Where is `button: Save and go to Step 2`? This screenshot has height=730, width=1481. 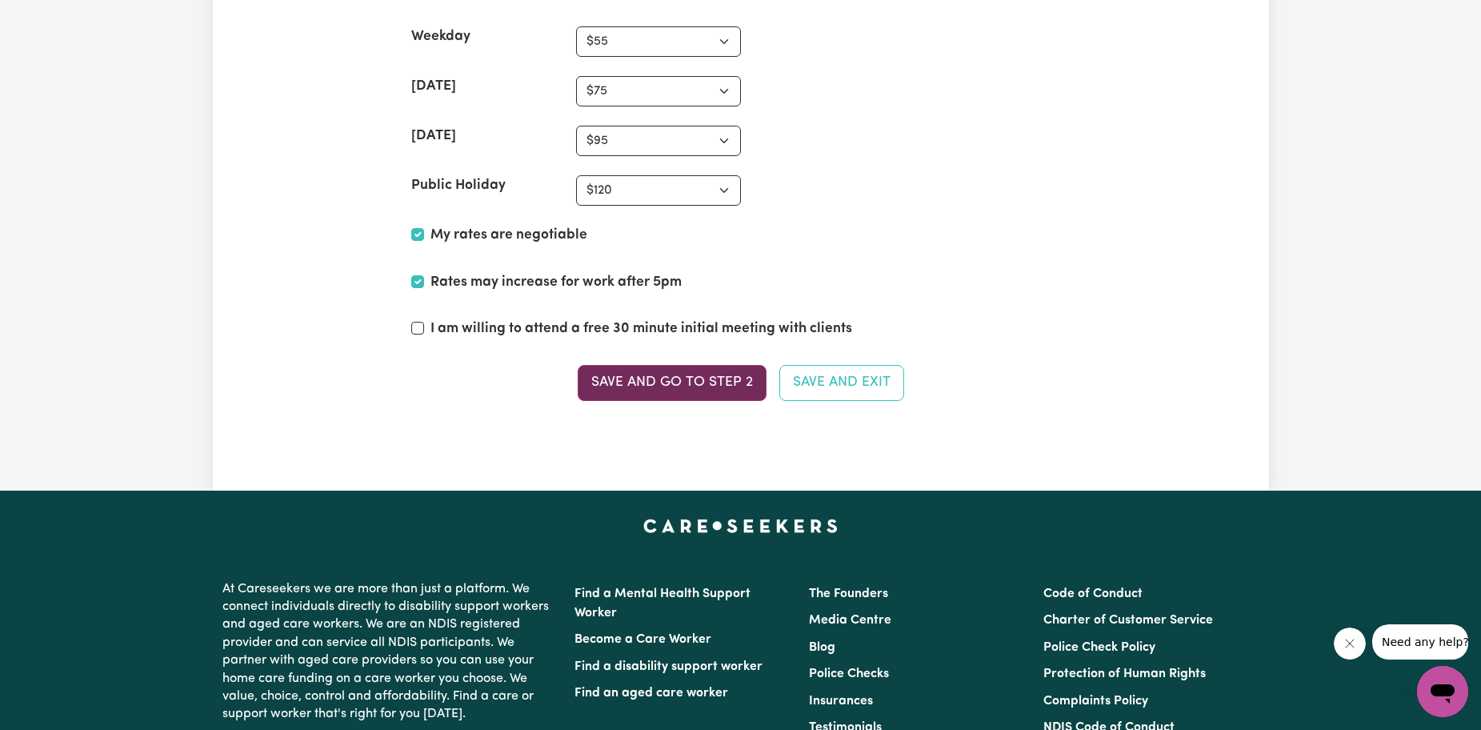
button: Save and go to Step 2 is located at coordinates (672, 383).